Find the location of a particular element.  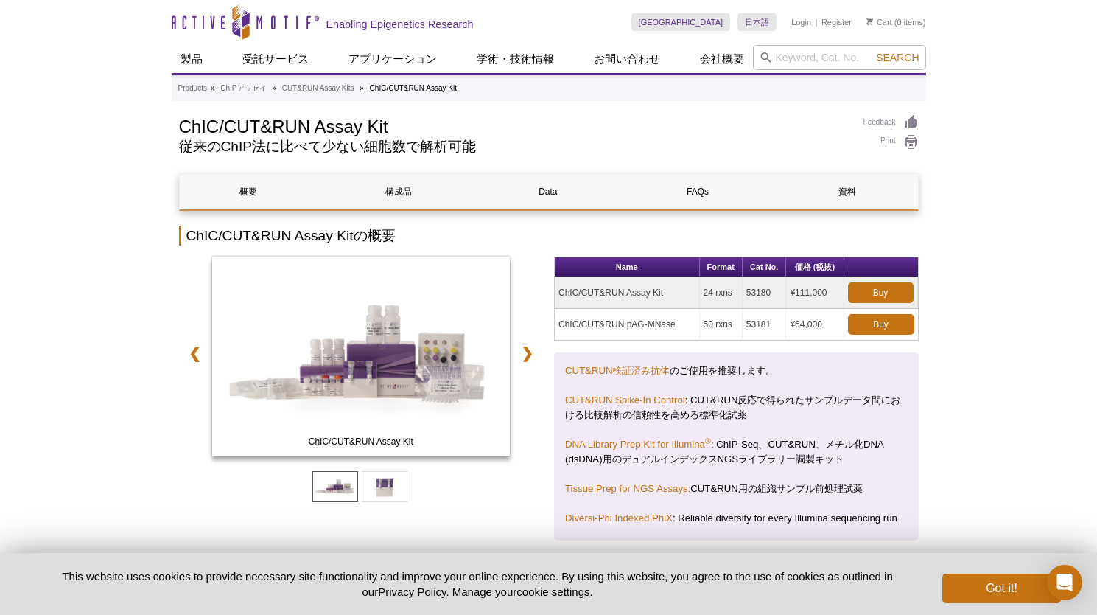

a: ChIC/CUT&RUN Assay Kit is located at coordinates (361, 358).